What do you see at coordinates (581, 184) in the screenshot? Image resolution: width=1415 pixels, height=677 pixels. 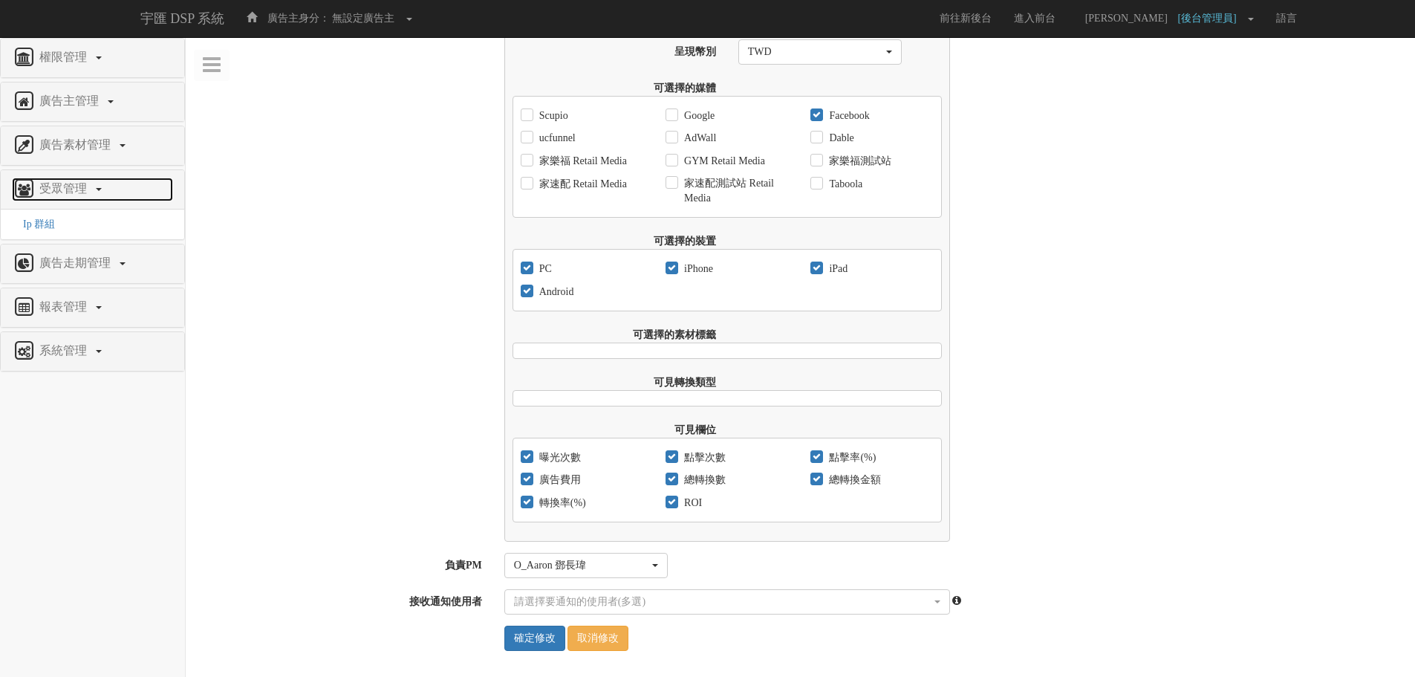 I see `label: 家速配 Retail Media` at bounding box center [581, 184].